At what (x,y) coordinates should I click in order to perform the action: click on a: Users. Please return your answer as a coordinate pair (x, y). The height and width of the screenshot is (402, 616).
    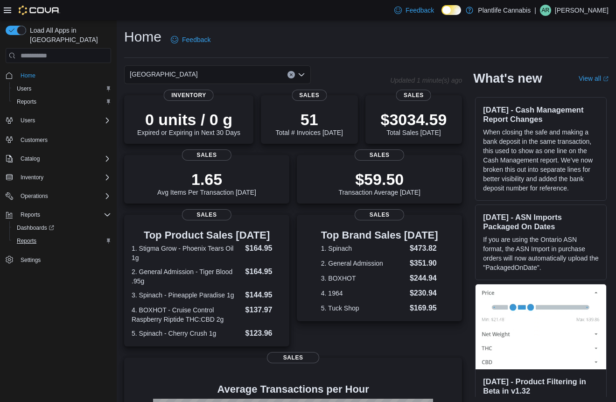
    Looking at the image, I should click on (24, 89).